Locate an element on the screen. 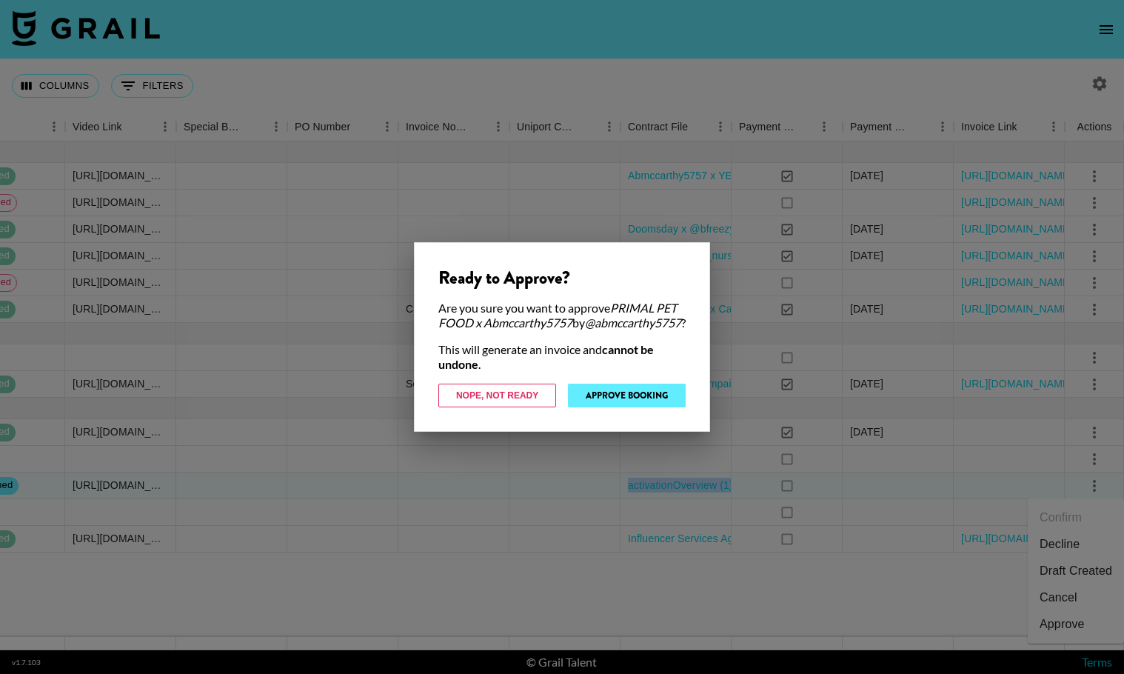 The image size is (1124, 674). div: Ready to Approve? is located at coordinates (562, 278).